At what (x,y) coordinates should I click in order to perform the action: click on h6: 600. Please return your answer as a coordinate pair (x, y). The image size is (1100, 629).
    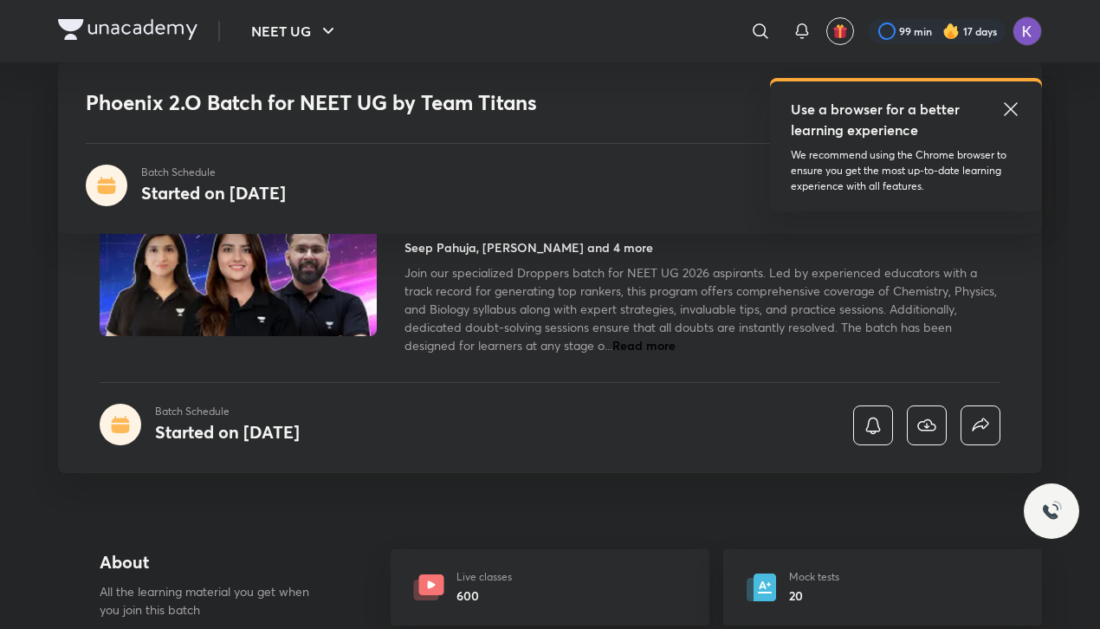
    Looking at the image, I should click on (484, 595).